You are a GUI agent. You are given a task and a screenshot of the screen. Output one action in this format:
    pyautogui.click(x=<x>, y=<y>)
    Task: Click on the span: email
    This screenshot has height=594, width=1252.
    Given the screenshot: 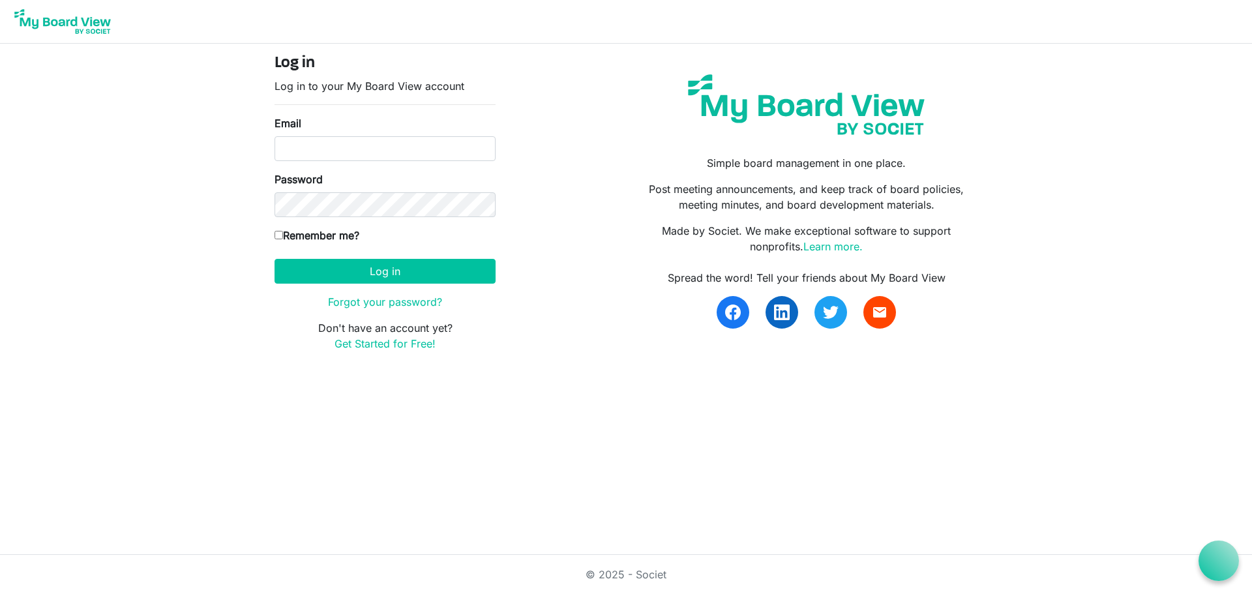 What is the action you would take?
    pyautogui.click(x=879, y=312)
    